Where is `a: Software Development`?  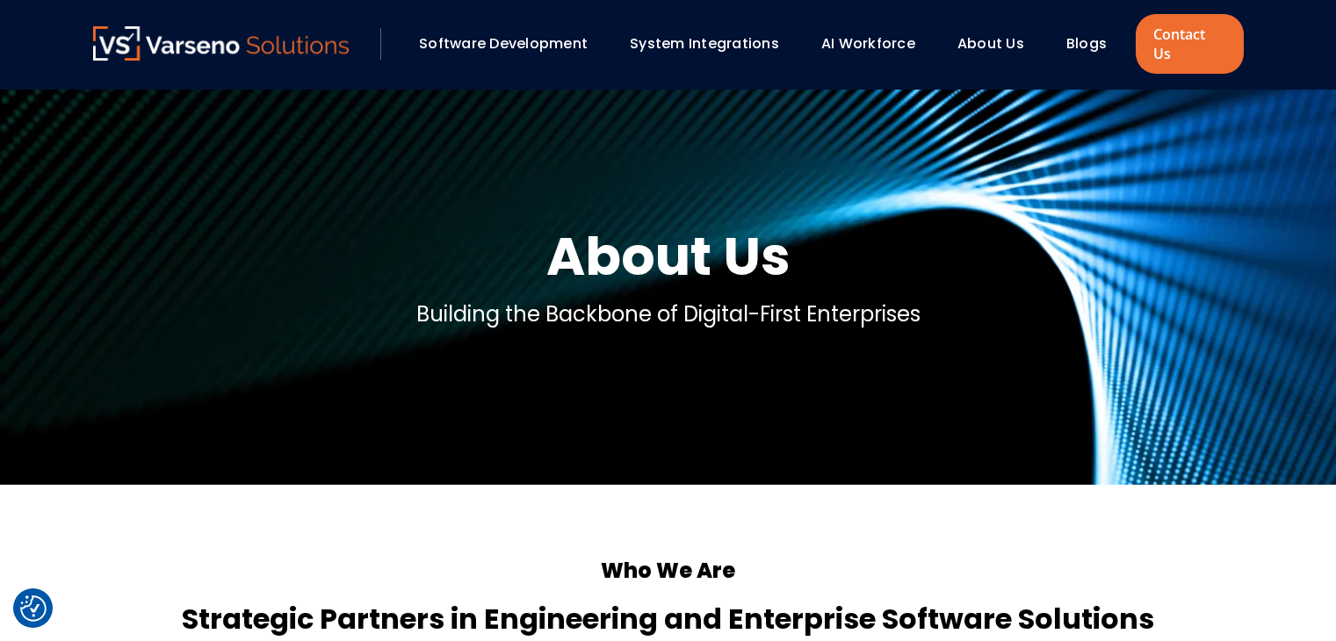
a: Software Development is located at coordinates (503, 43).